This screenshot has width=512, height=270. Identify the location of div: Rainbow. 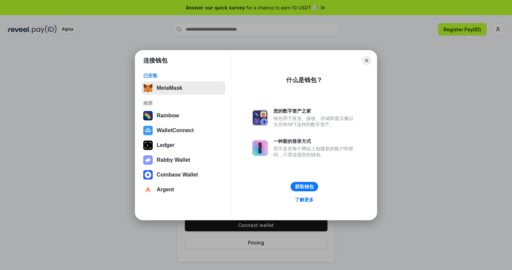
(168, 116).